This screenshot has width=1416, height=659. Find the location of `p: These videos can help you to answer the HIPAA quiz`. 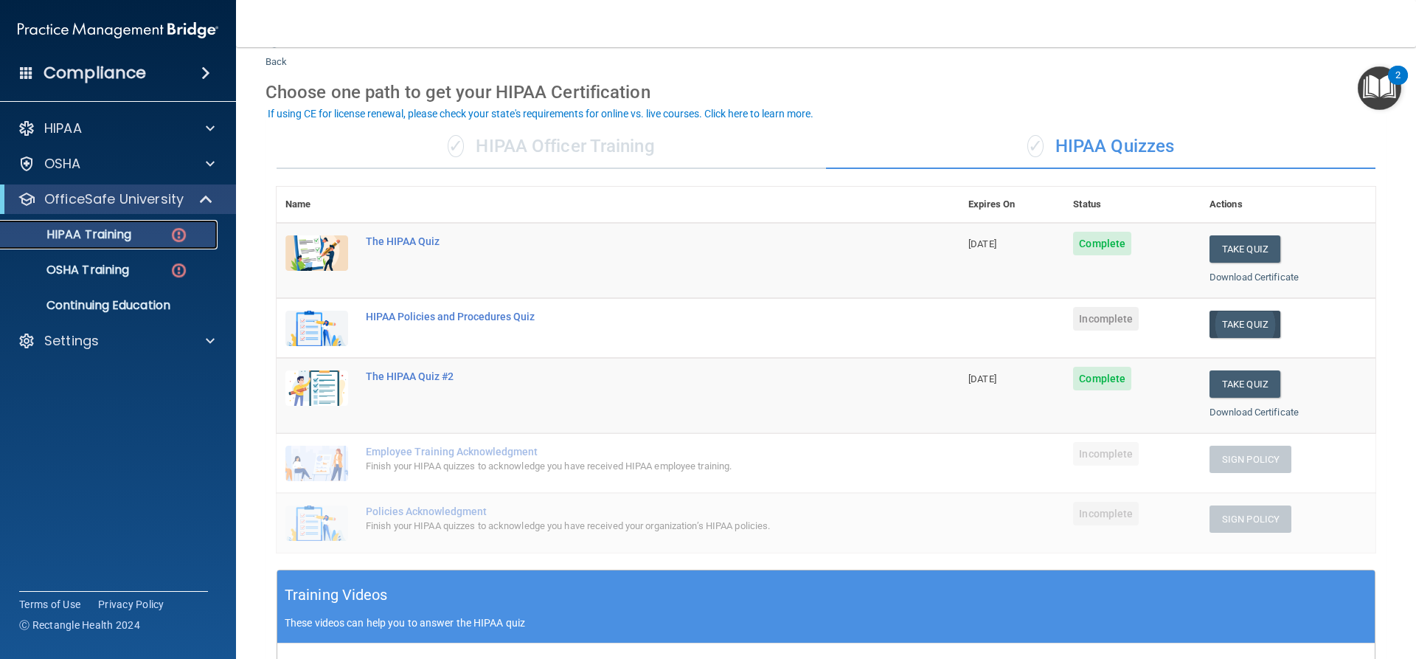

p: These videos can help you to answer the HIPAA quiz is located at coordinates (826, 623).